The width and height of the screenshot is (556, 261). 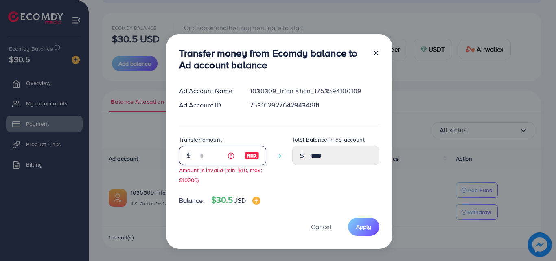 What do you see at coordinates (363, 226) in the screenshot?
I see `button: Apply` at bounding box center [363, 226].